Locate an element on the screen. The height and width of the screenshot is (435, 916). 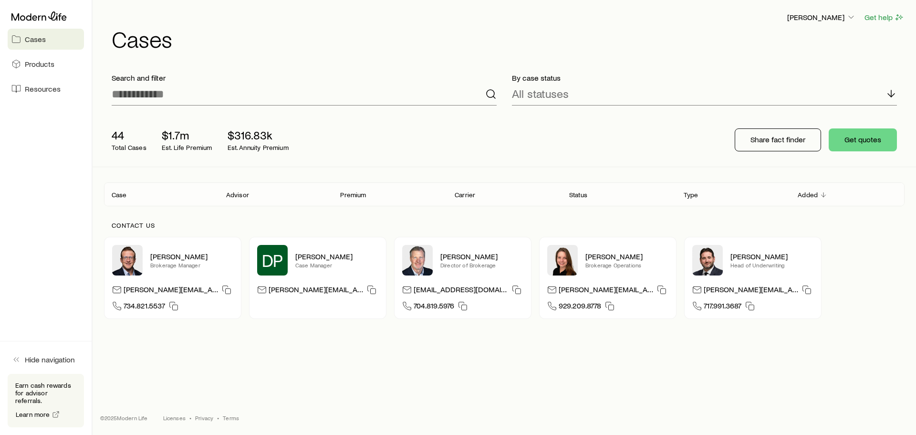
button: Get help is located at coordinates (884, 17).